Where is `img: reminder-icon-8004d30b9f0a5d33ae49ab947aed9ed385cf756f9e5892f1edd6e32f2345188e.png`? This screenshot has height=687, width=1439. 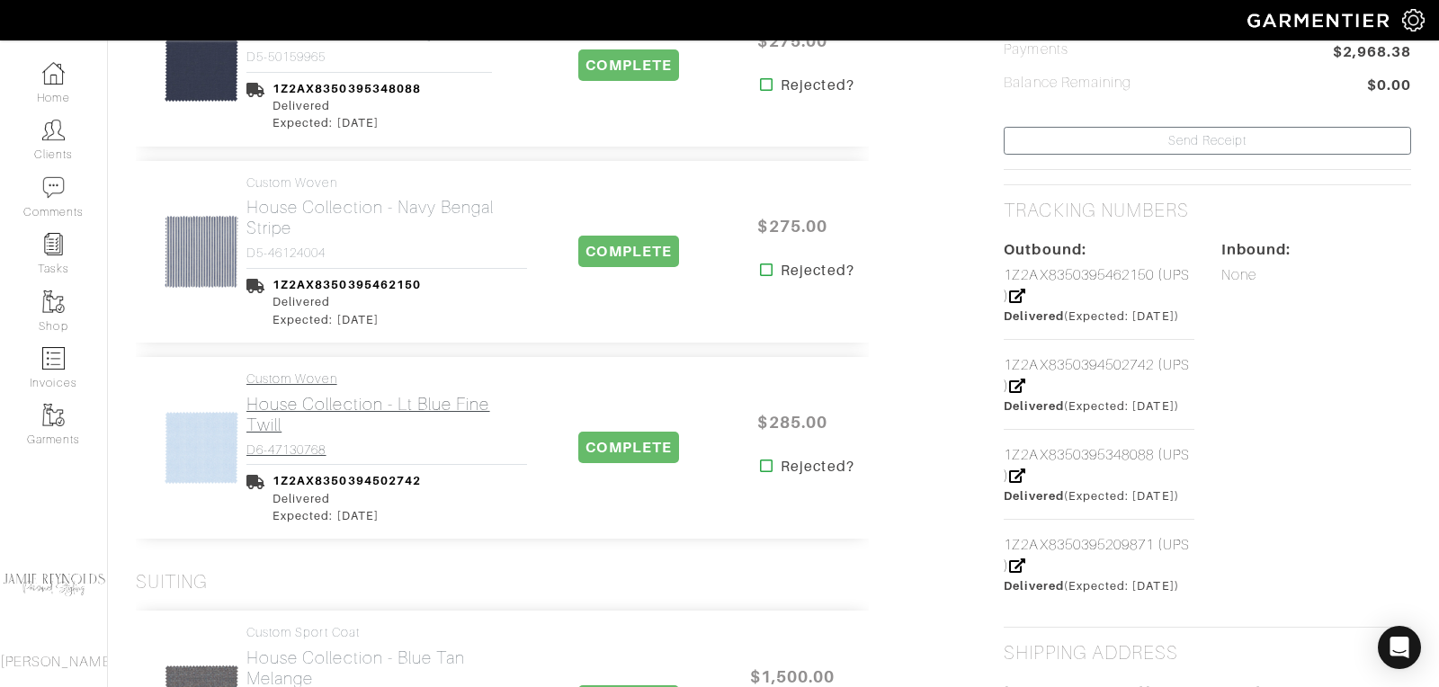
img: reminder-icon-8004d30b9f0a5d33ae49ab947aed9ed385cf756f9e5892f1edd6e32f2345188e.png is located at coordinates (53, 244).